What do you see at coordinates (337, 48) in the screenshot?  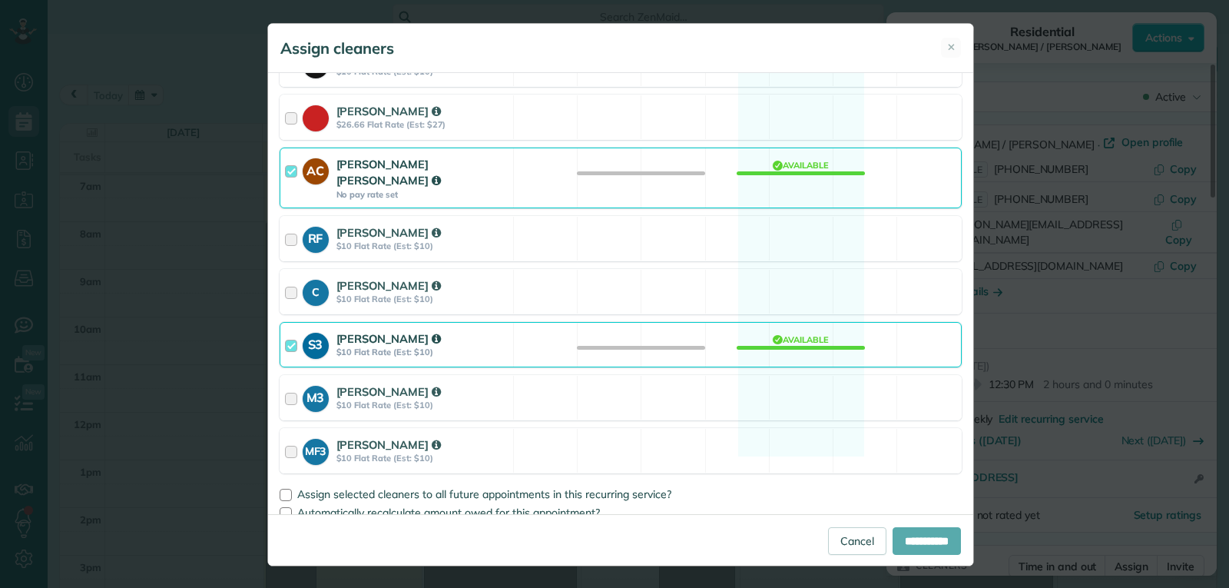 I see `h5: Assign cleaners` at bounding box center [337, 48].